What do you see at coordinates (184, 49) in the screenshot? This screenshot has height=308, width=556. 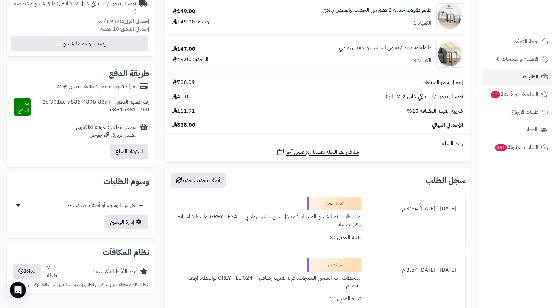 I see `div: 147.00` at bounding box center [184, 49].